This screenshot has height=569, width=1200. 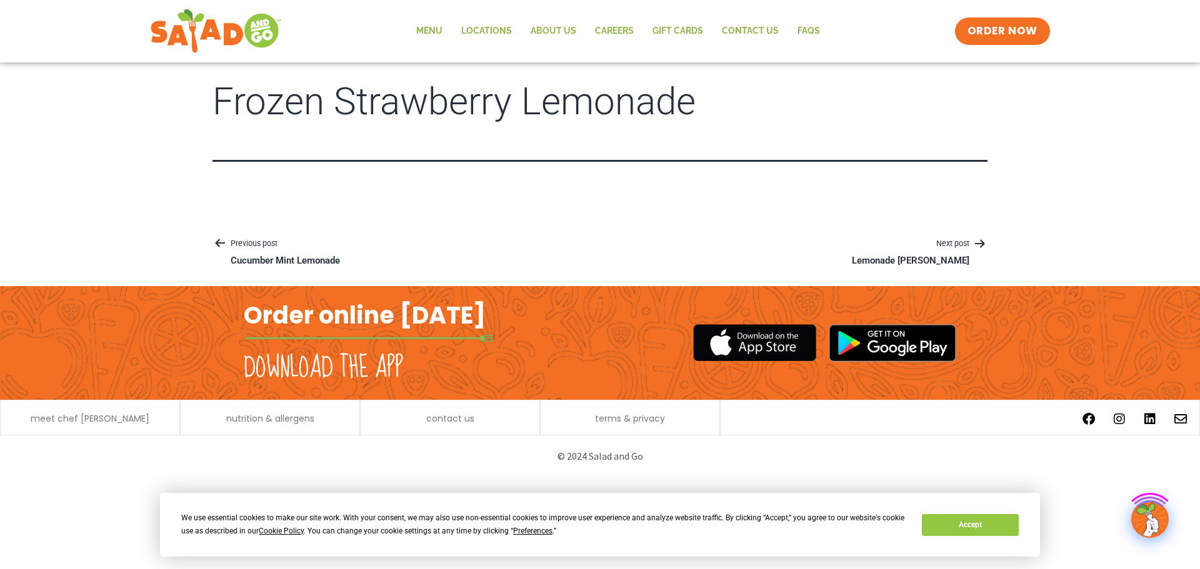 What do you see at coordinates (450, 419) in the screenshot?
I see `span: contact us` at bounding box center [450, 419].